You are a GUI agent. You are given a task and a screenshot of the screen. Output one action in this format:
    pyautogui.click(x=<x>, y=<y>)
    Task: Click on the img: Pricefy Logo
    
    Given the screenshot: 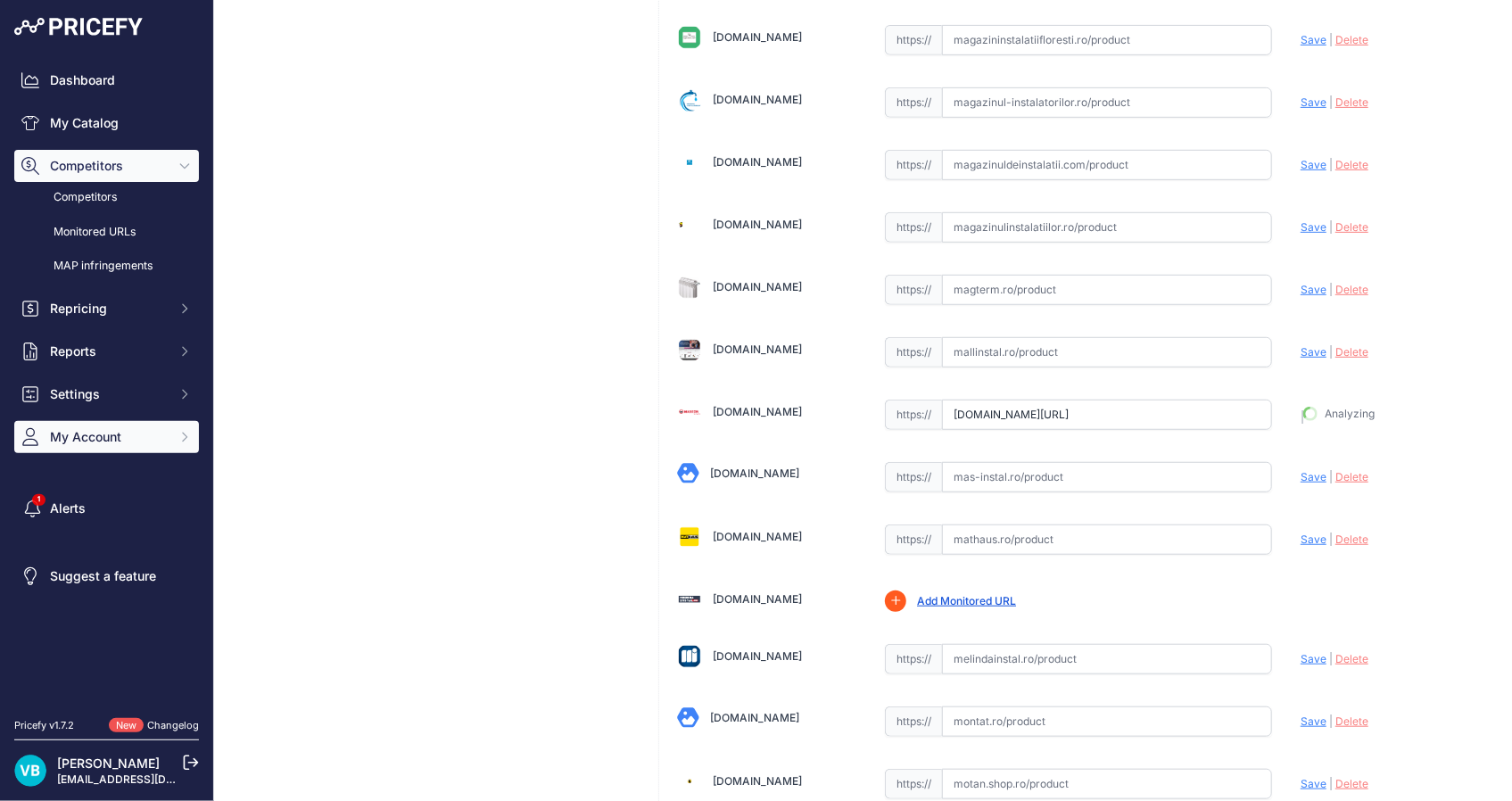 What is the action you would take?
    pyautogui.click(x=79, y=27)
    